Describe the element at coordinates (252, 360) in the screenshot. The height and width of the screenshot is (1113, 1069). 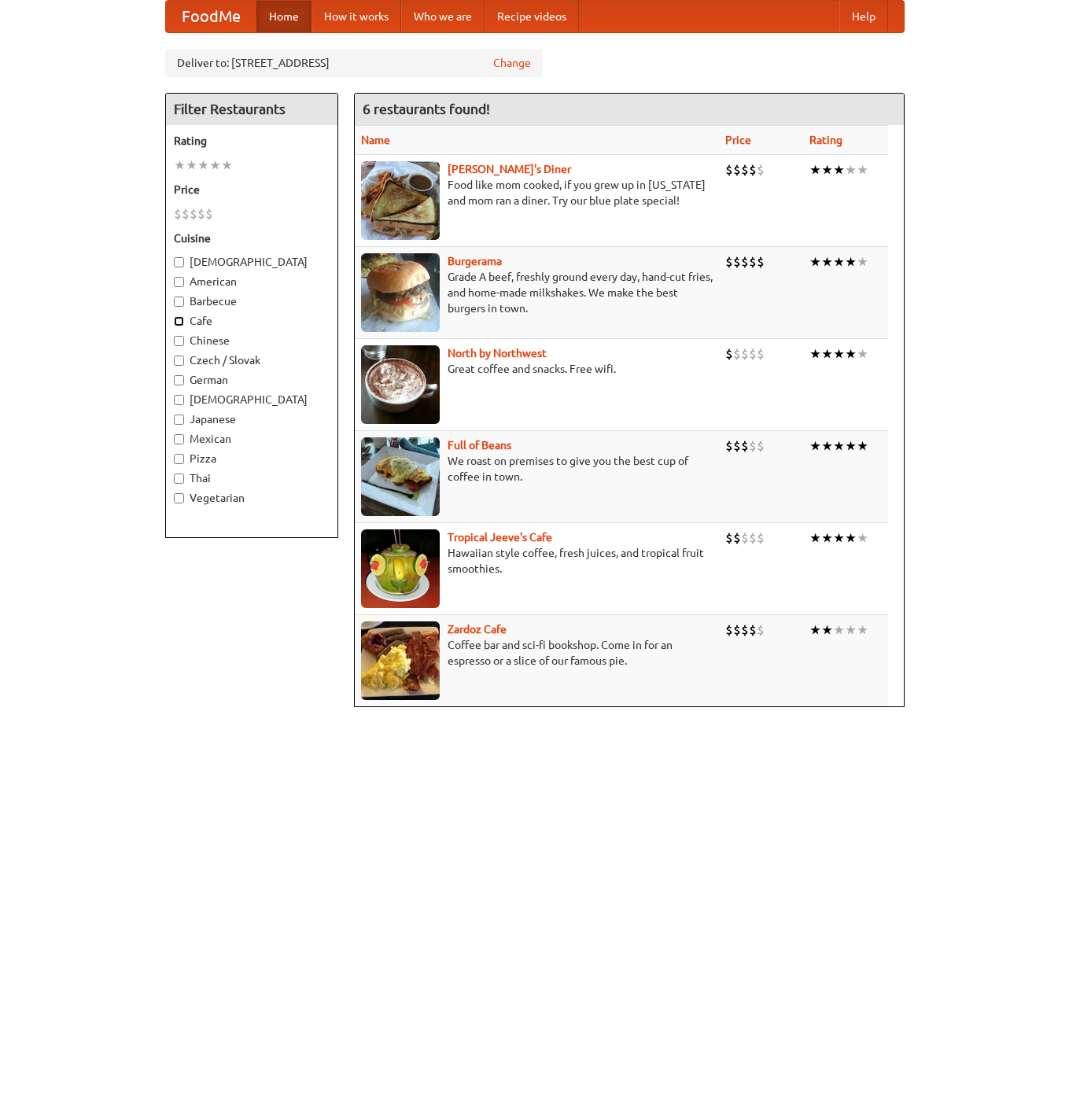
I see `label: Czech / Slovak` at that location.